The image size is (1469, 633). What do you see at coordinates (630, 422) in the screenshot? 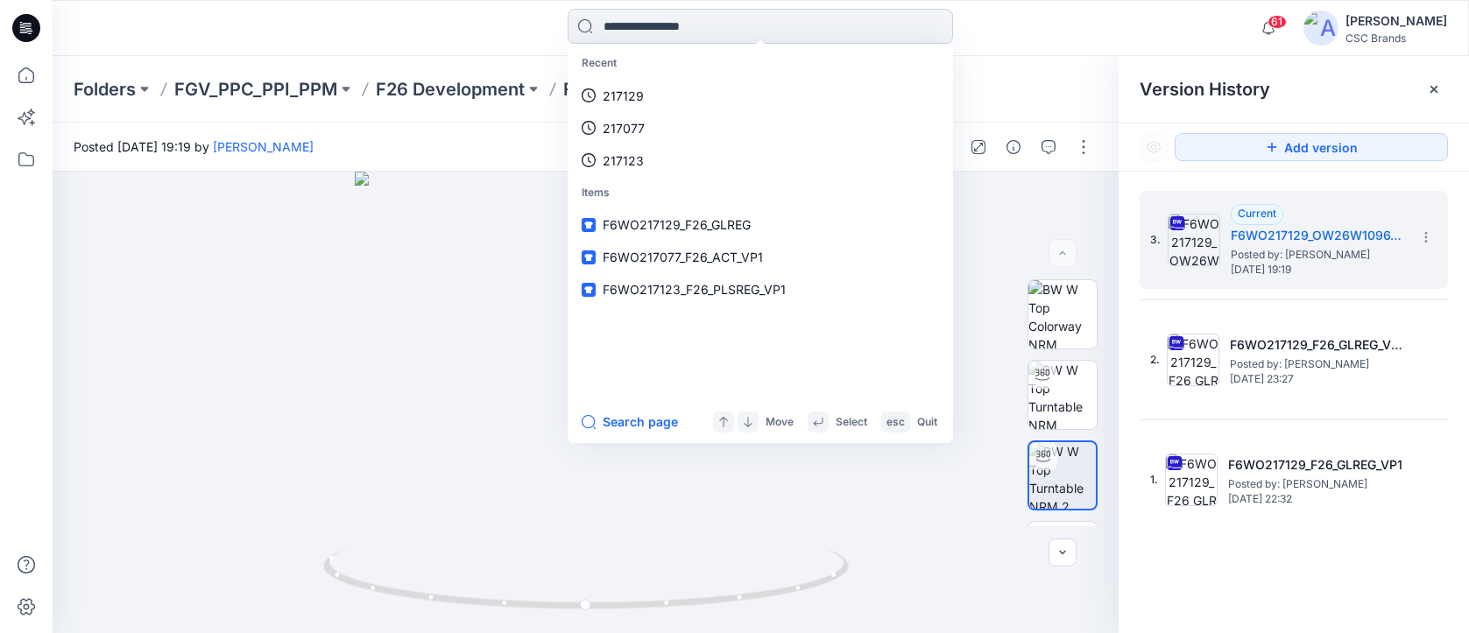
I see `a: Search page` at bounding box center [630, 422].